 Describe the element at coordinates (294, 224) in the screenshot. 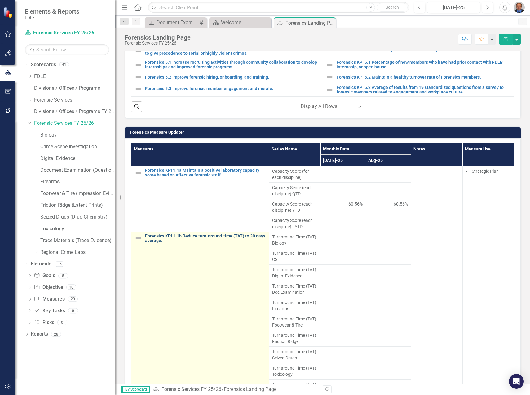

I see `span: Capacity Score (each discipline) FYTD` at that location.